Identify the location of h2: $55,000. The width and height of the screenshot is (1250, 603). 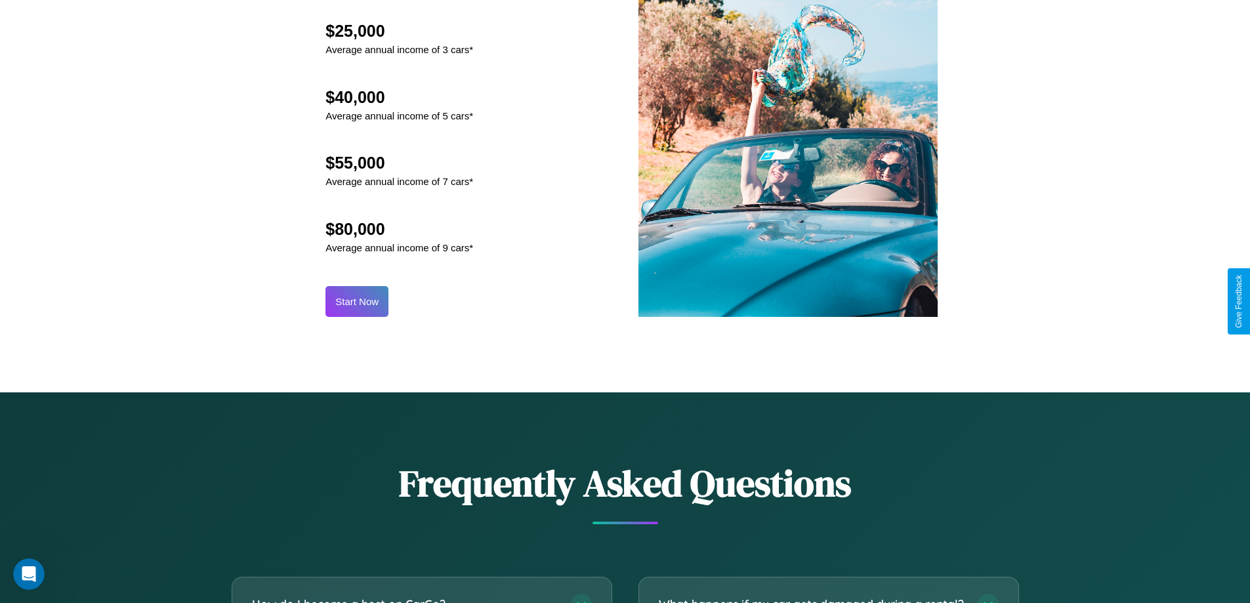
(399, 163).